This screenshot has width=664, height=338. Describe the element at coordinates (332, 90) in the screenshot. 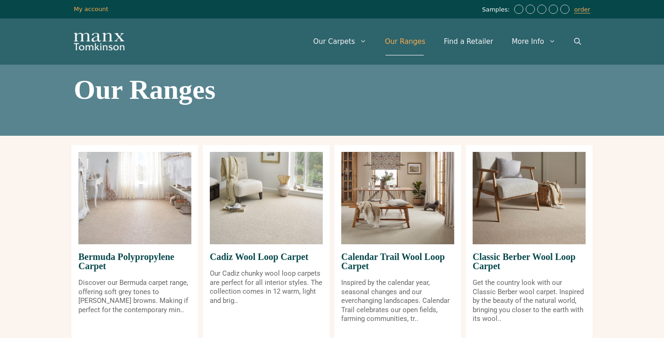

I see `h1: Our Ranges` at that location.